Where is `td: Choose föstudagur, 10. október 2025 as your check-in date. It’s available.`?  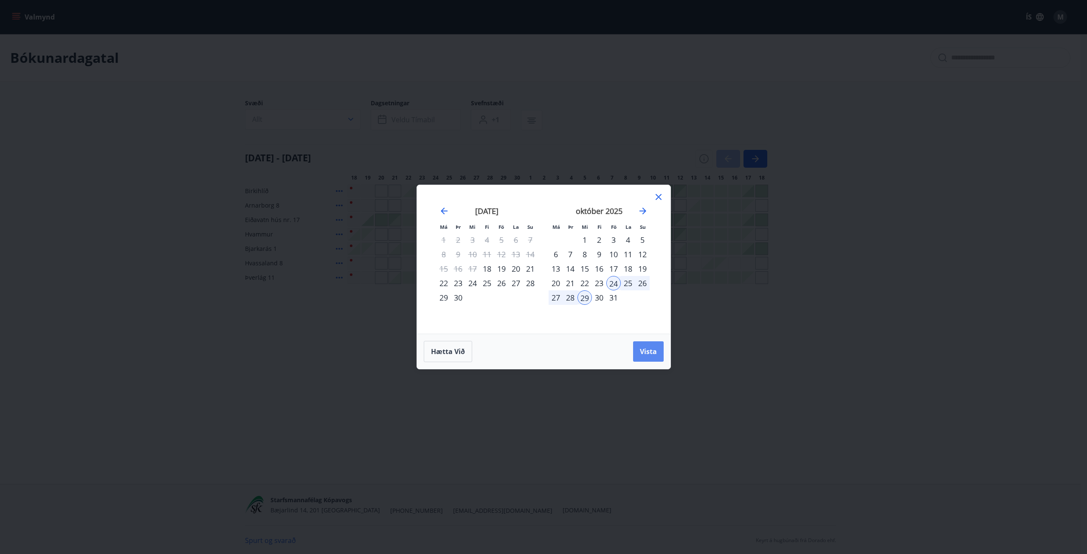
td: Choose föstudagur, 10. október 2025 as your check-in date. It’s available. is located at coordinates (613, 254).